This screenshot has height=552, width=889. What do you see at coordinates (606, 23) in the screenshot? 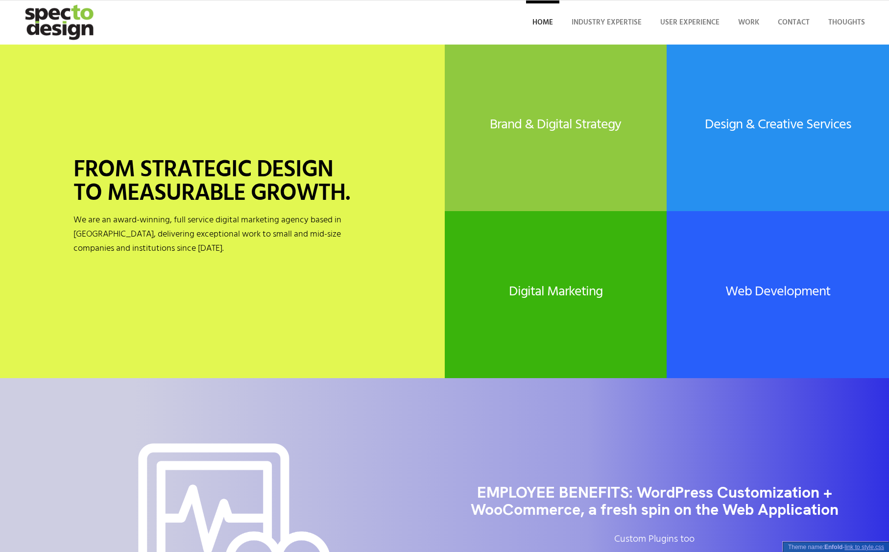
I see `span: Industry Expertise` at bounding box center [606, 23].